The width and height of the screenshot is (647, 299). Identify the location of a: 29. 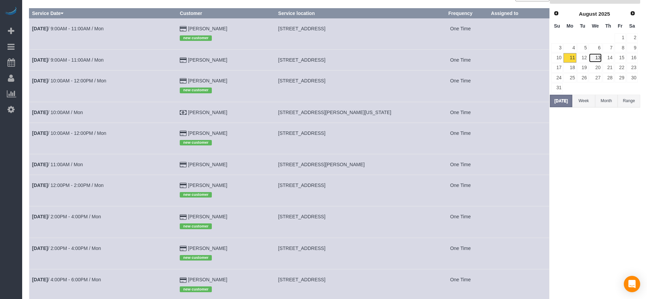
(620, 78).